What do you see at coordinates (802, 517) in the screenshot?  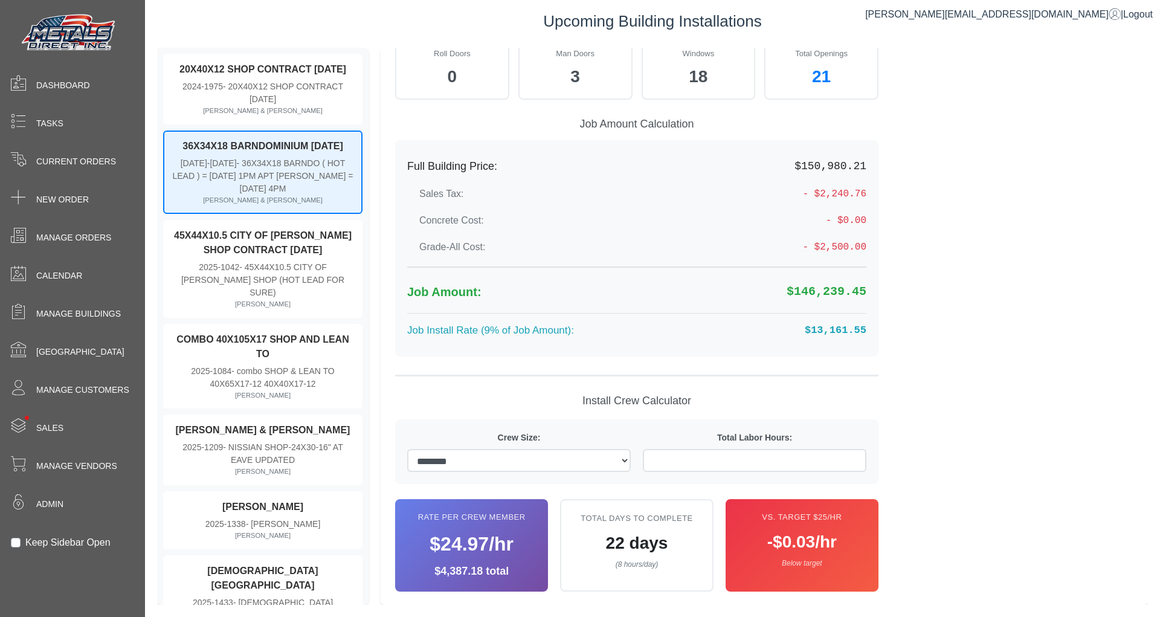 I see `div: vs. Target $25/hr` at bounding box center [802, 517].